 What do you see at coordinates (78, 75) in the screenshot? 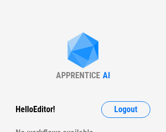
I see `div: APPRENTICE` at bounding box center [78, 75].